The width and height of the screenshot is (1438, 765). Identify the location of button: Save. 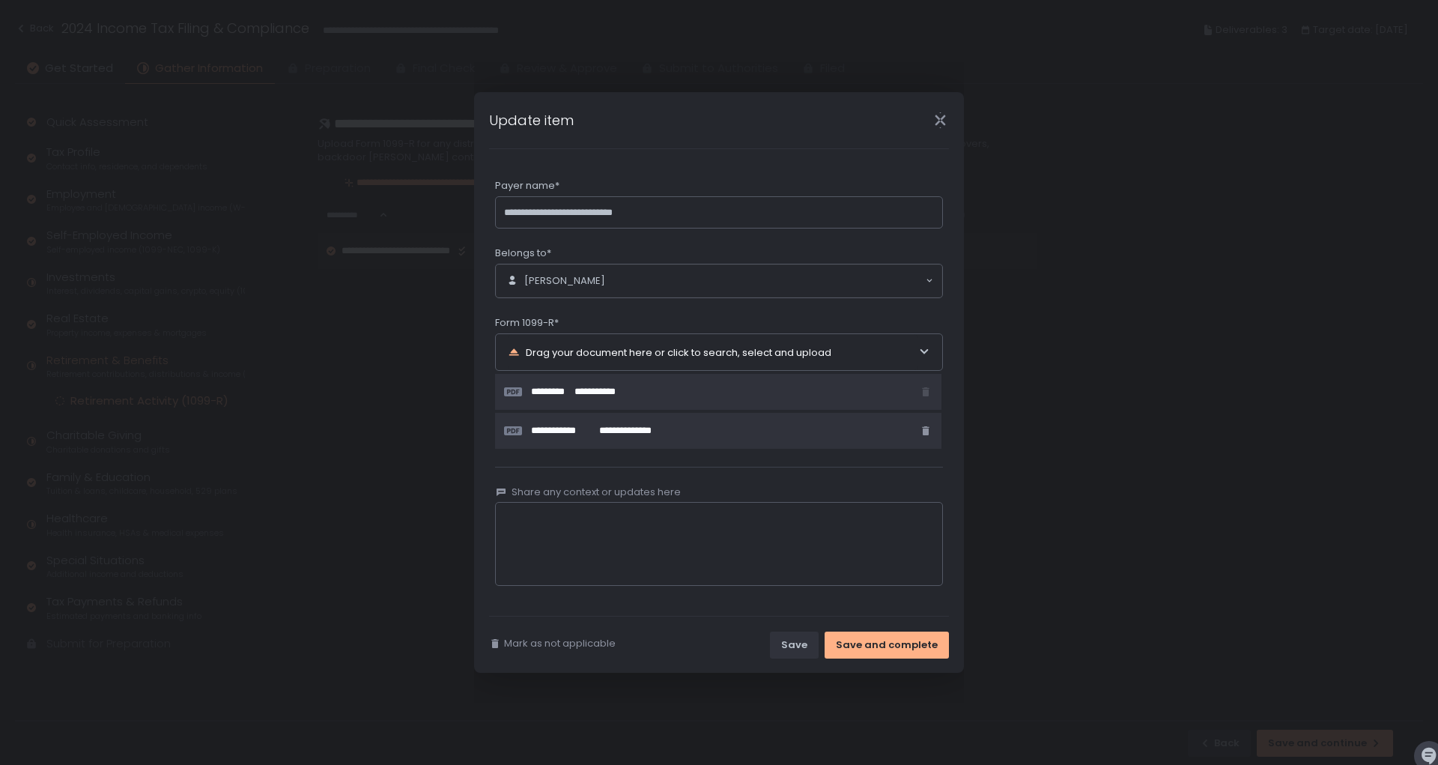
(794, 645).